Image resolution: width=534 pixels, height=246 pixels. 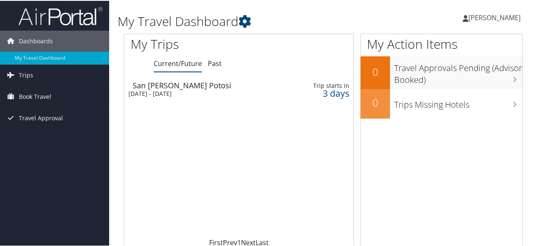 What do you see at coordinates (191, 43) in the screenshot?
I see `h1: My Trips` at bounding box center [191, 43].